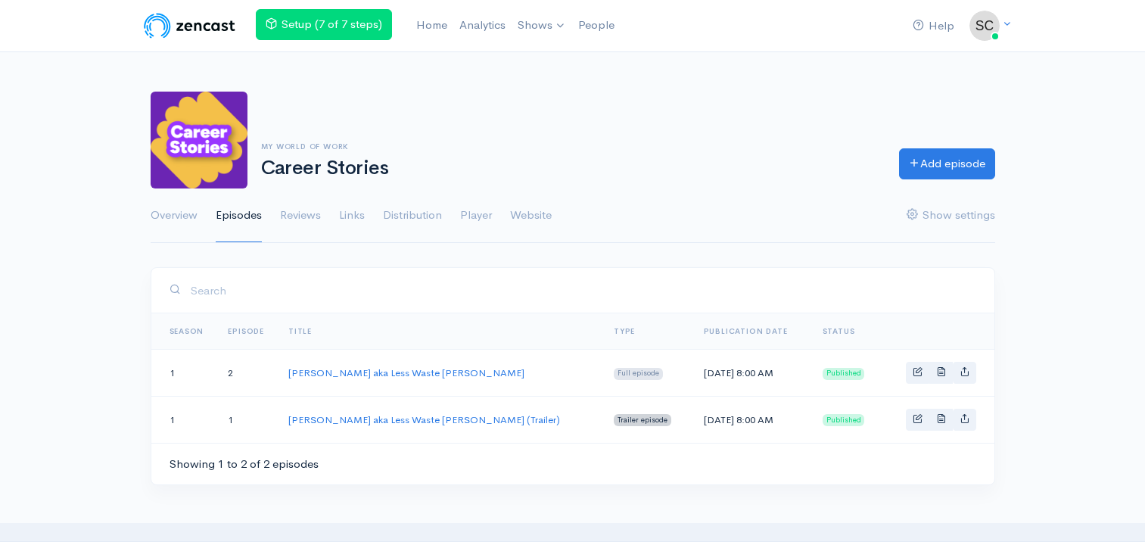 This screenshot has height=542, width=1145. I want to click on span: Status, so click(839, 331).